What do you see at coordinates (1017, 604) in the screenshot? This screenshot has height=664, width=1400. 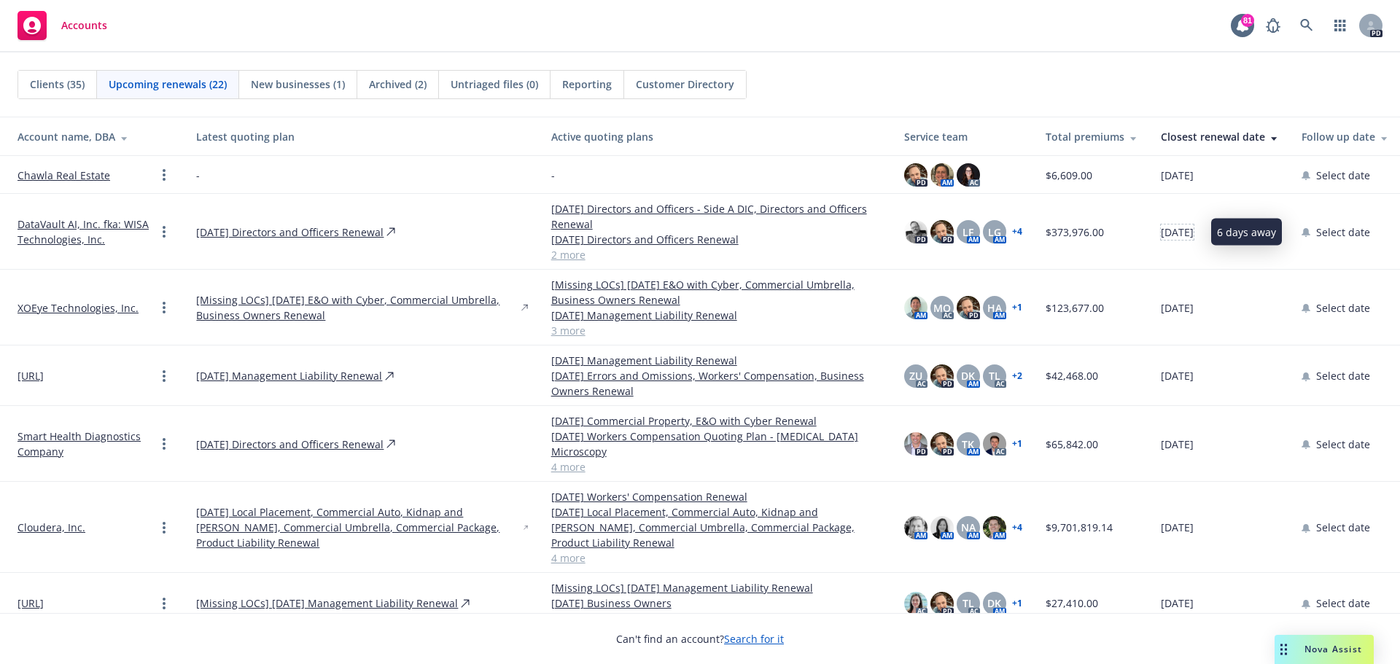 I see `a: + 1` at bounding box center [1017, 604].